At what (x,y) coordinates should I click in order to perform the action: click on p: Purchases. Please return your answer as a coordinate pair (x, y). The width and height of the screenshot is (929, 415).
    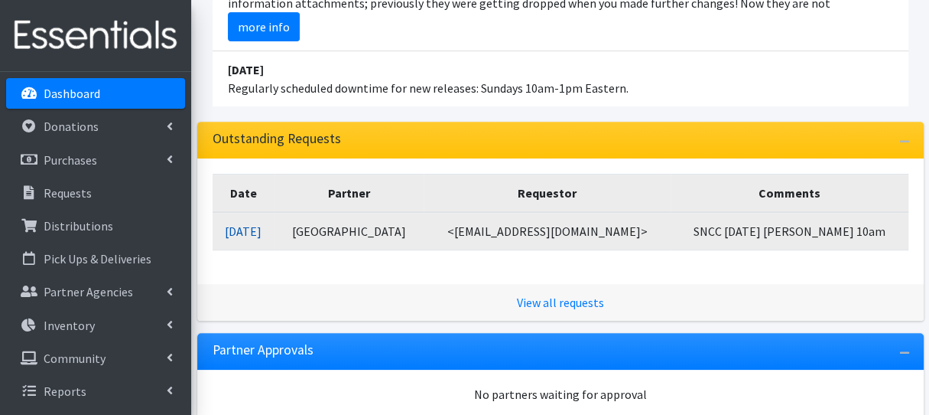
    Looking at the image, I should click on (70, 160).